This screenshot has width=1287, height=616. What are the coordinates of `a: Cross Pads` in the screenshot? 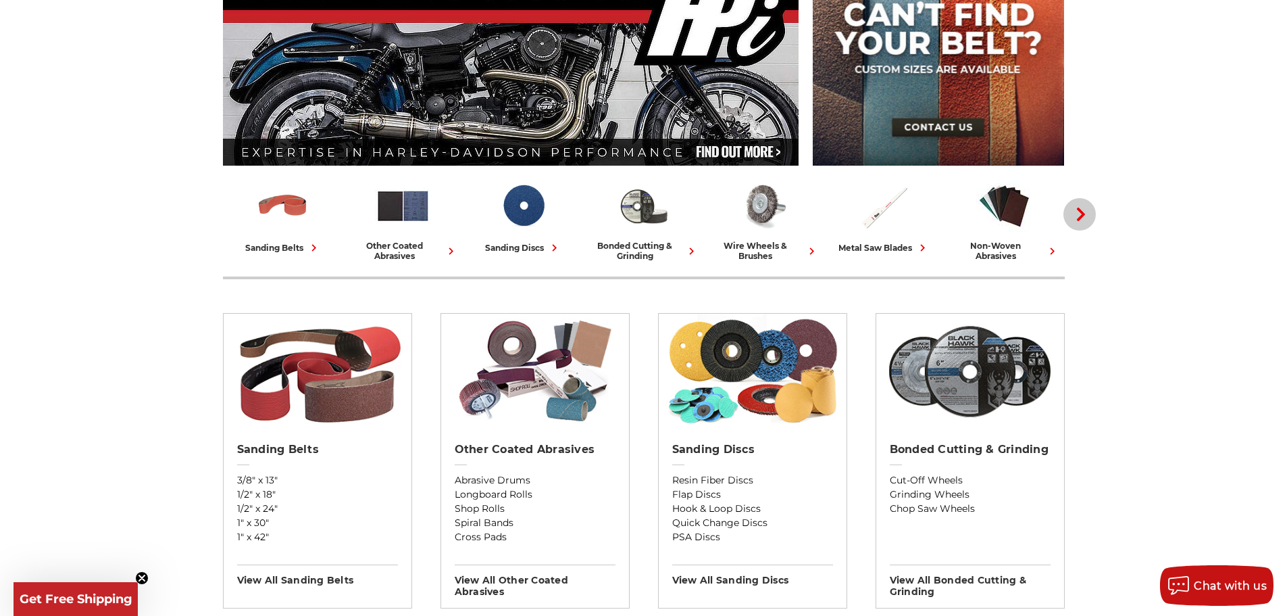 It's located at (535, 537).